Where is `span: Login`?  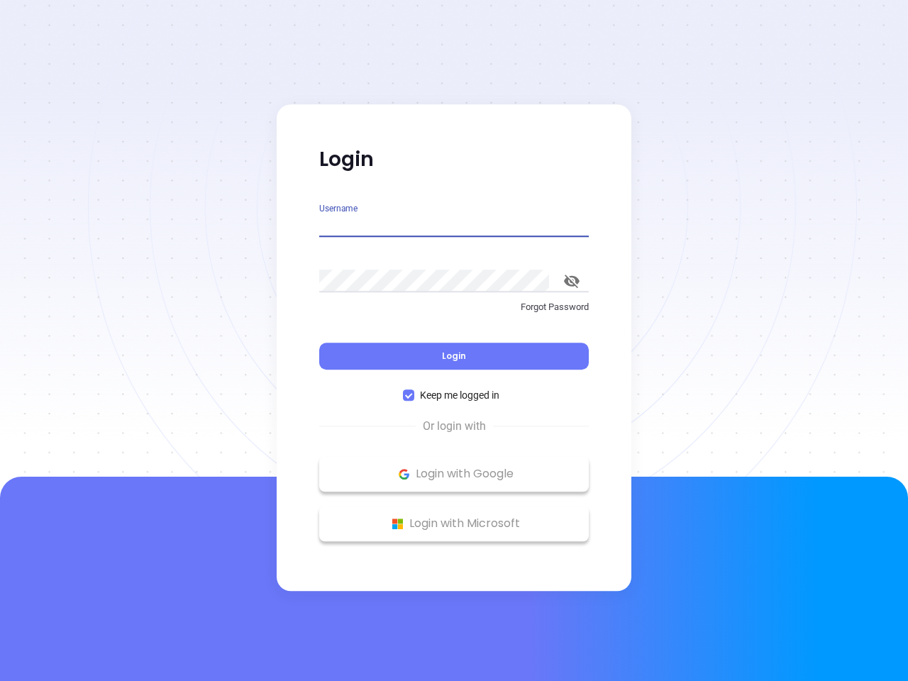 span: Login is located at coordinates (454, 355).